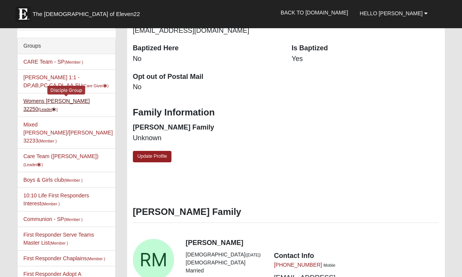 Image resolution: width=462 pixels, height=277 pixels. What do you see at coordinates (365, 59) in the screenshot?
I see `dd: Yes` at bounding box center [365, 59].